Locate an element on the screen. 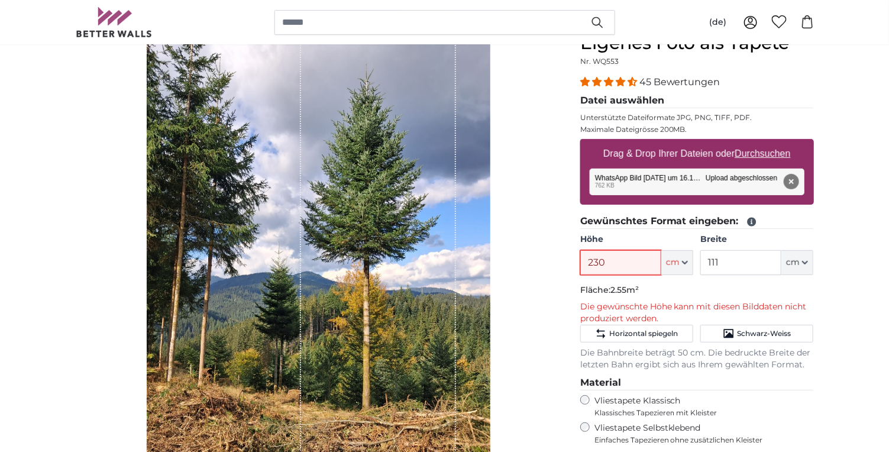  p: Maximale Dateigrösse 200MB. is located at coordinates (696, 129).